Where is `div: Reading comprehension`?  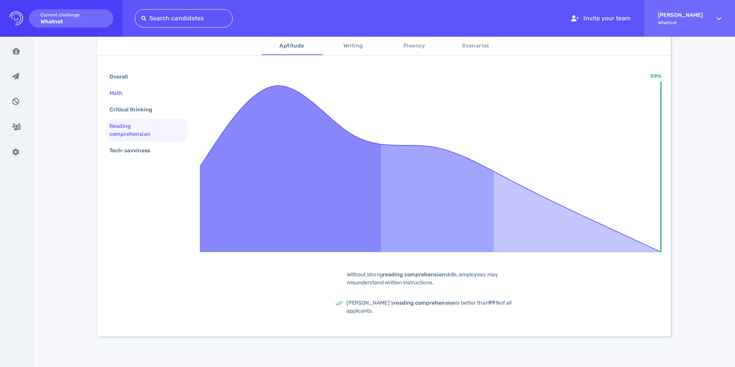
div: Reading comprehension is located at coordinates (143, 130).